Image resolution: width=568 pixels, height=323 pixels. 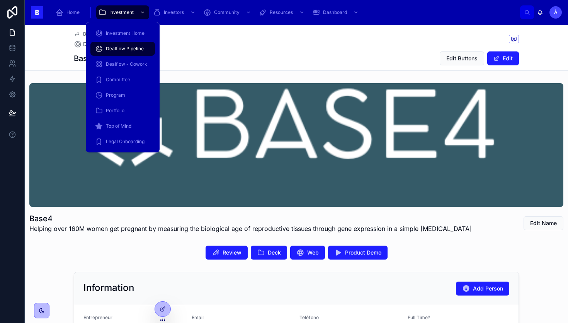 I want to click on a: Investment, so click(x=122, y=12).